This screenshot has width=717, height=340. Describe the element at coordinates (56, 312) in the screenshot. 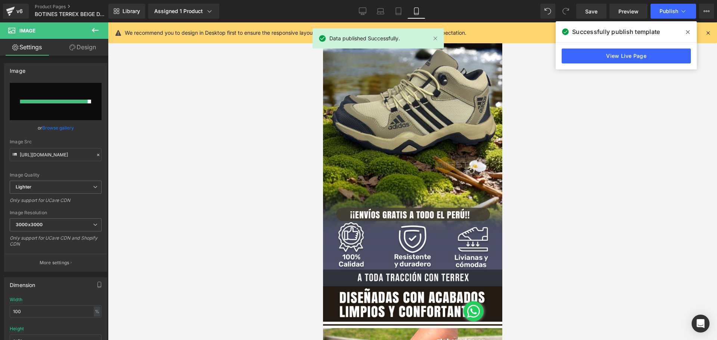

I see `input: auto` at that location.